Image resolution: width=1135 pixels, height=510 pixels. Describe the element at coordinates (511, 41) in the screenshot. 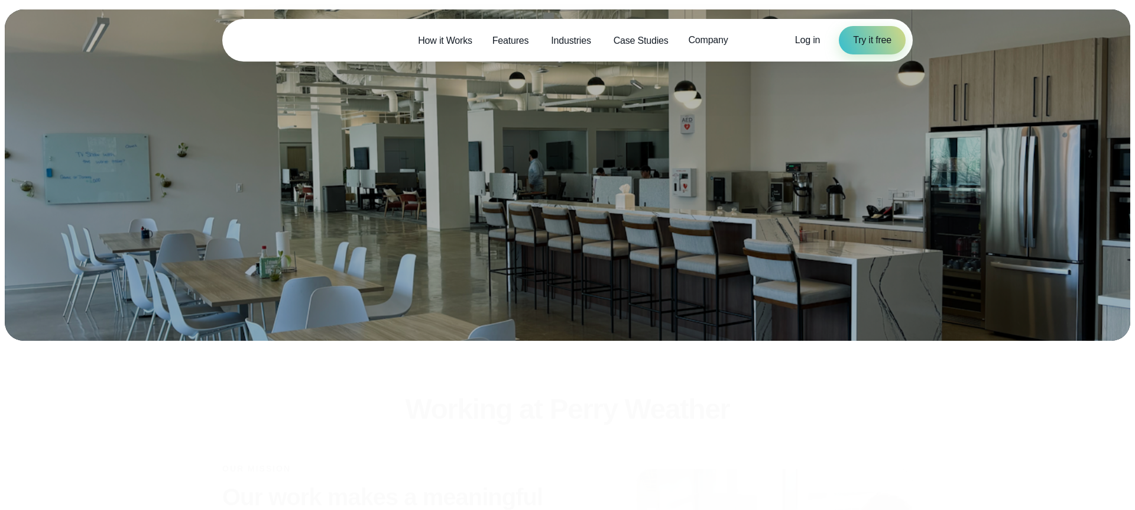

I see `span: Features` at that location.